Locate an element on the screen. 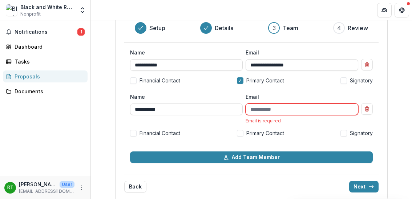 The image size is (412, 199). a: Documents is located at coordinates (45, 91).